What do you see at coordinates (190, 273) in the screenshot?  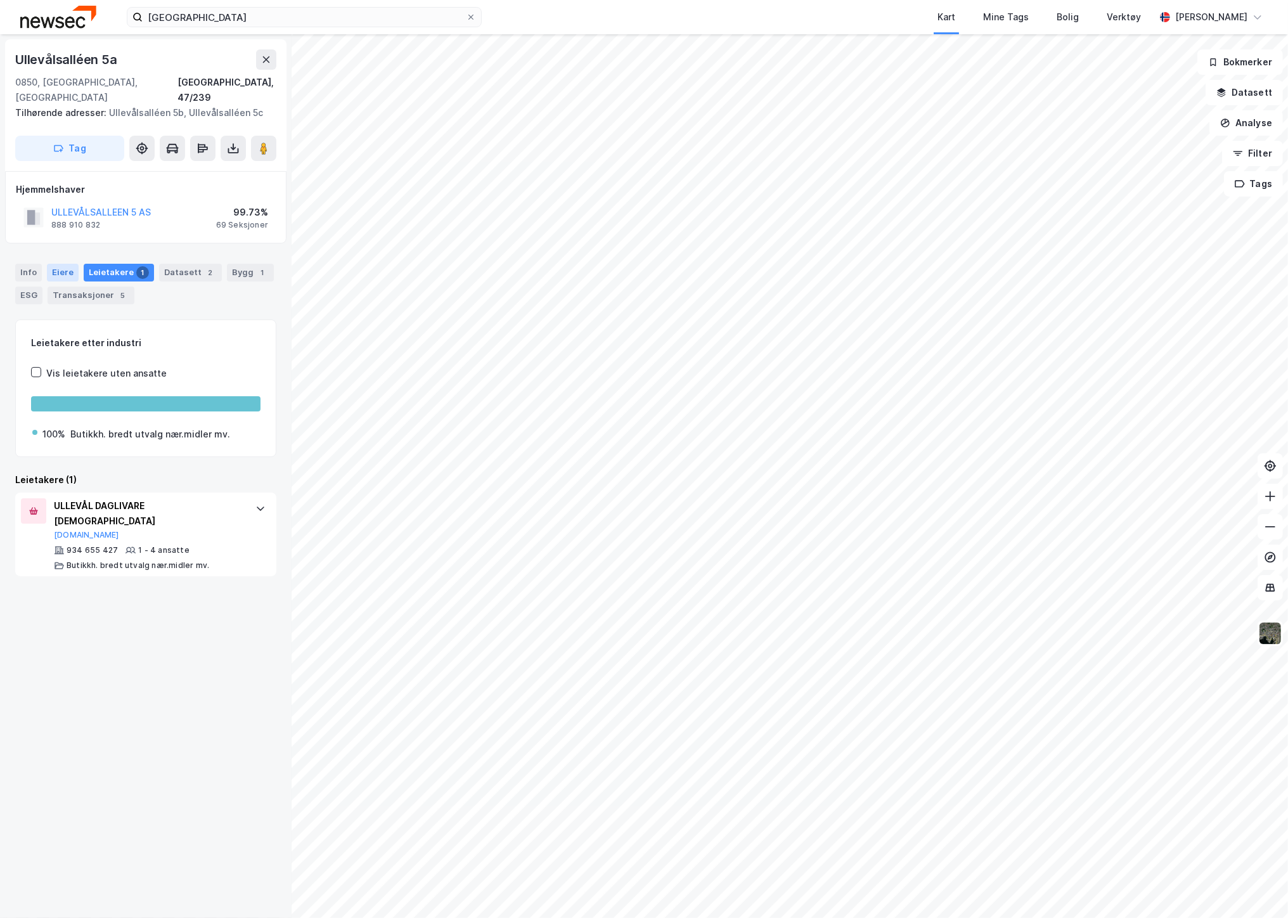 I see `div: Datasett` at bounding box center [190, 273].